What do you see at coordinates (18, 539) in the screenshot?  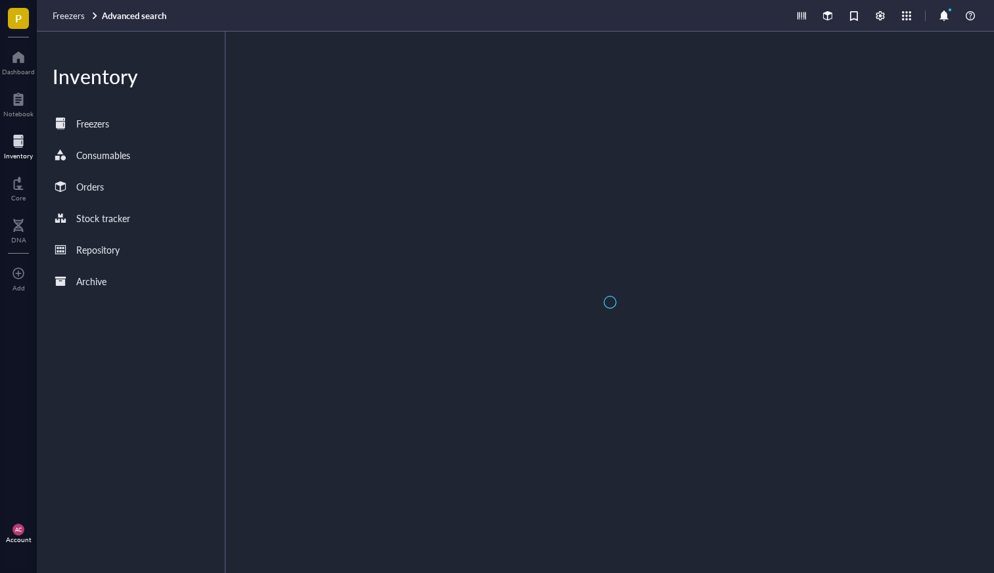 I see `div: Account` at bounding box center [18, 539].